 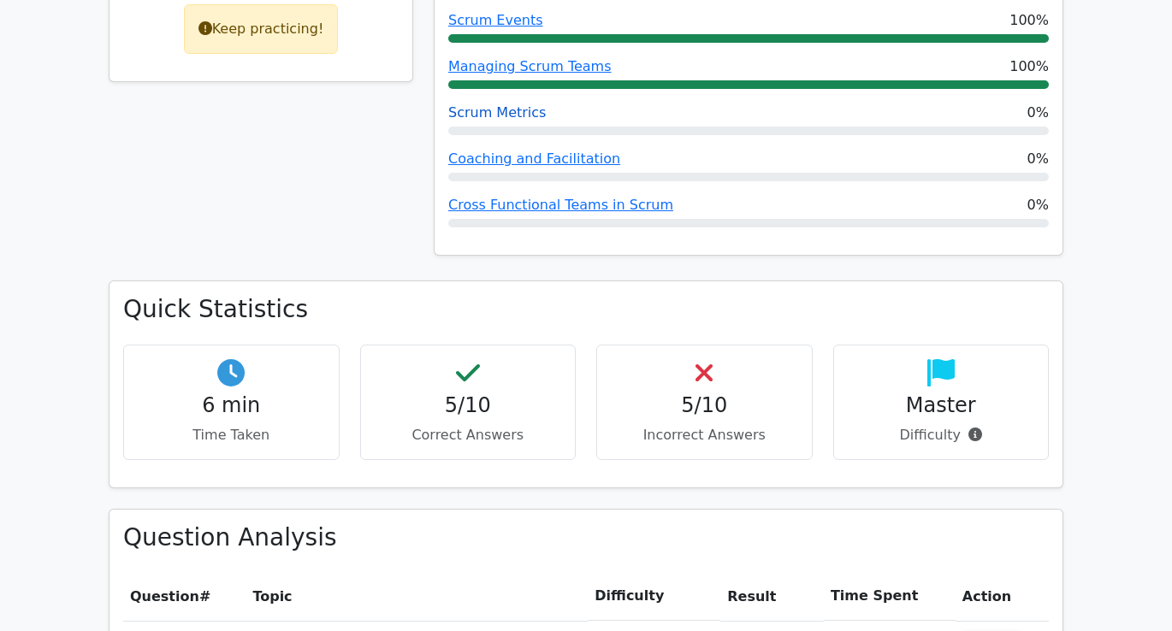 What do you see at coordinates (495, 20) in the screenshot?
I see `a: Scrum Events` at bounding box center [495, 20].